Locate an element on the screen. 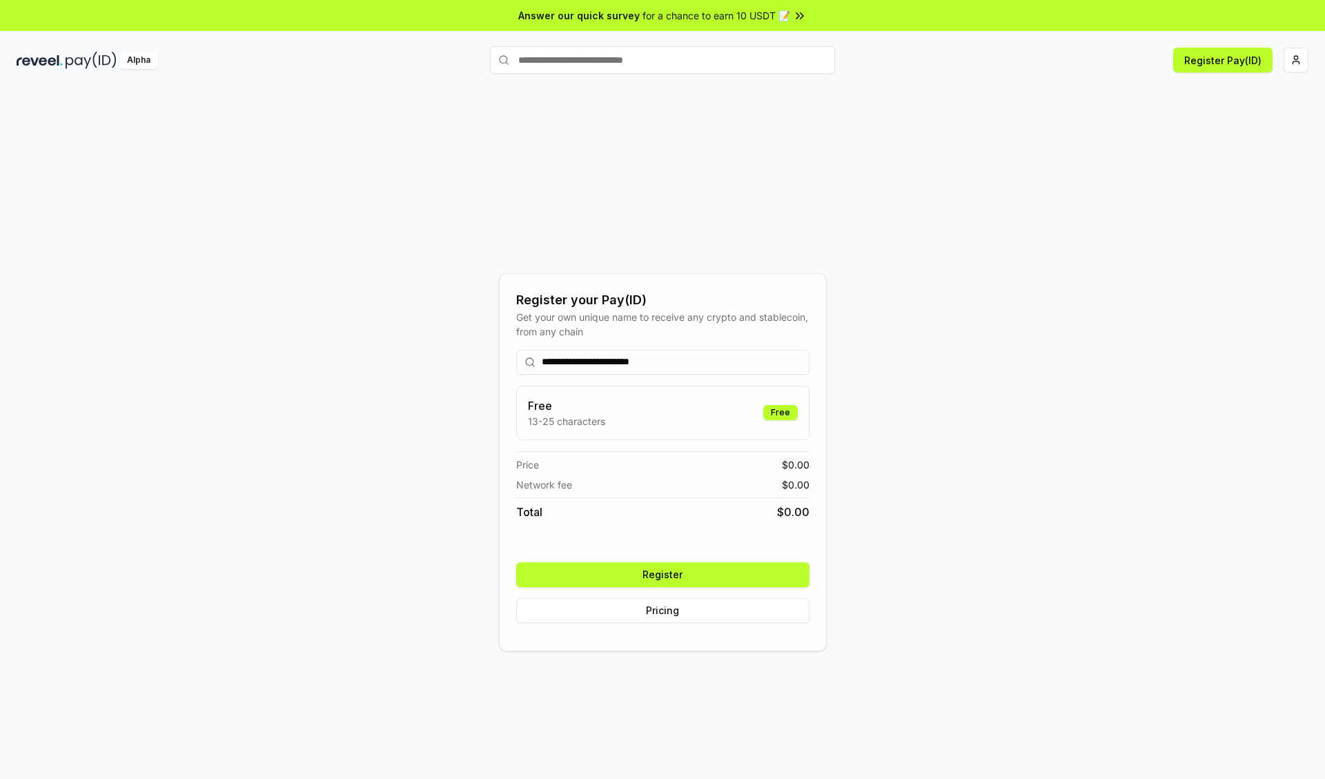 The height and width of the screenshot is (779, 1325). div: Get your own unique name to receive any crypto and stablecoin, from any chain is located at coordinates (663, 324).